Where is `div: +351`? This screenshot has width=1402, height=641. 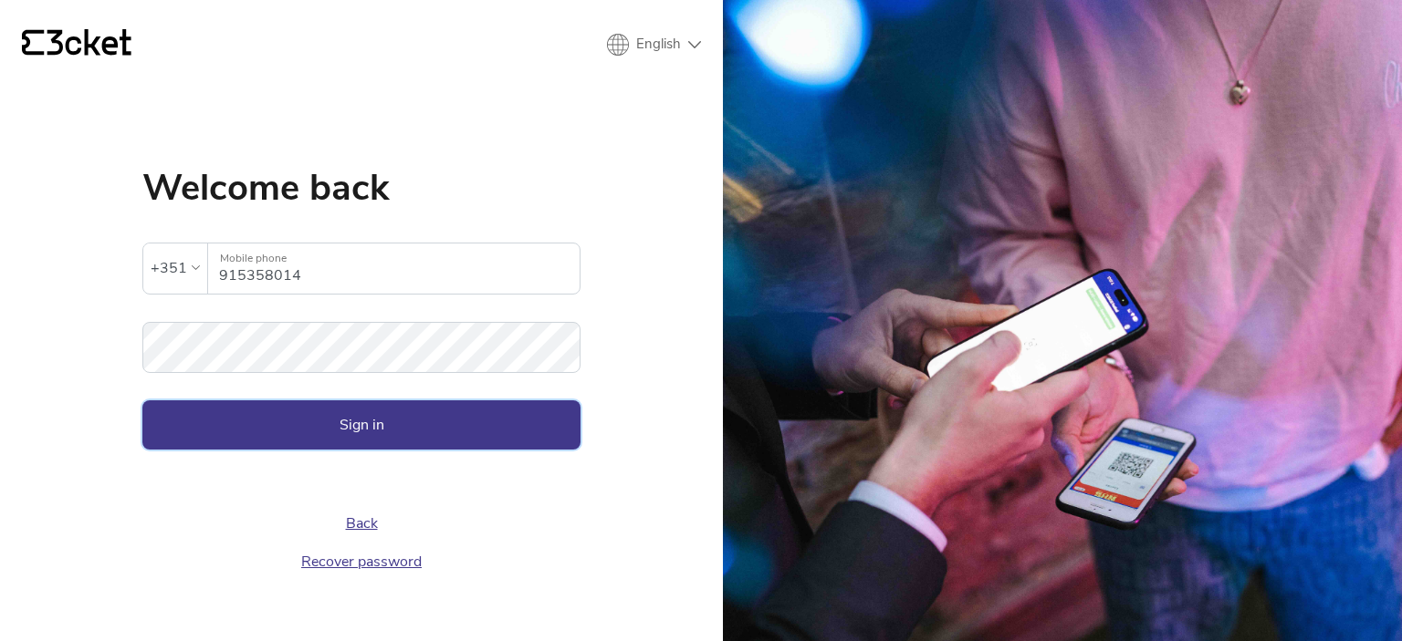
div: +351 is located at coordinates (169, 268).